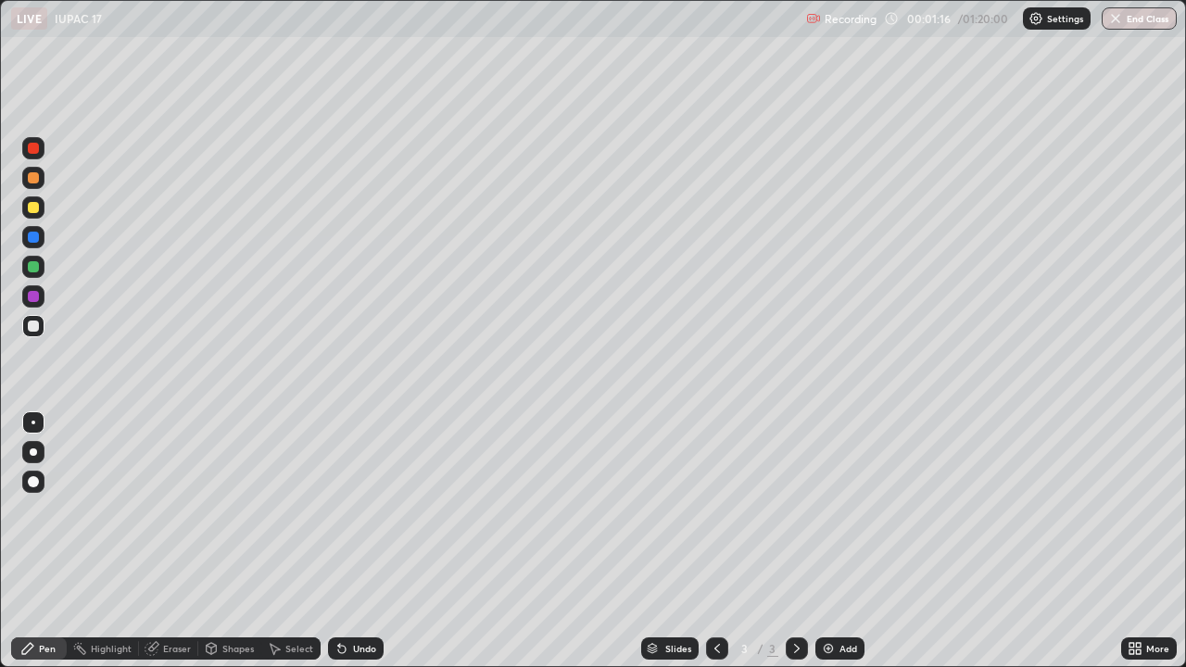 The height and width of the screenshot is (667, 1186). I want to click on p: Settings, so click(1064, 19).